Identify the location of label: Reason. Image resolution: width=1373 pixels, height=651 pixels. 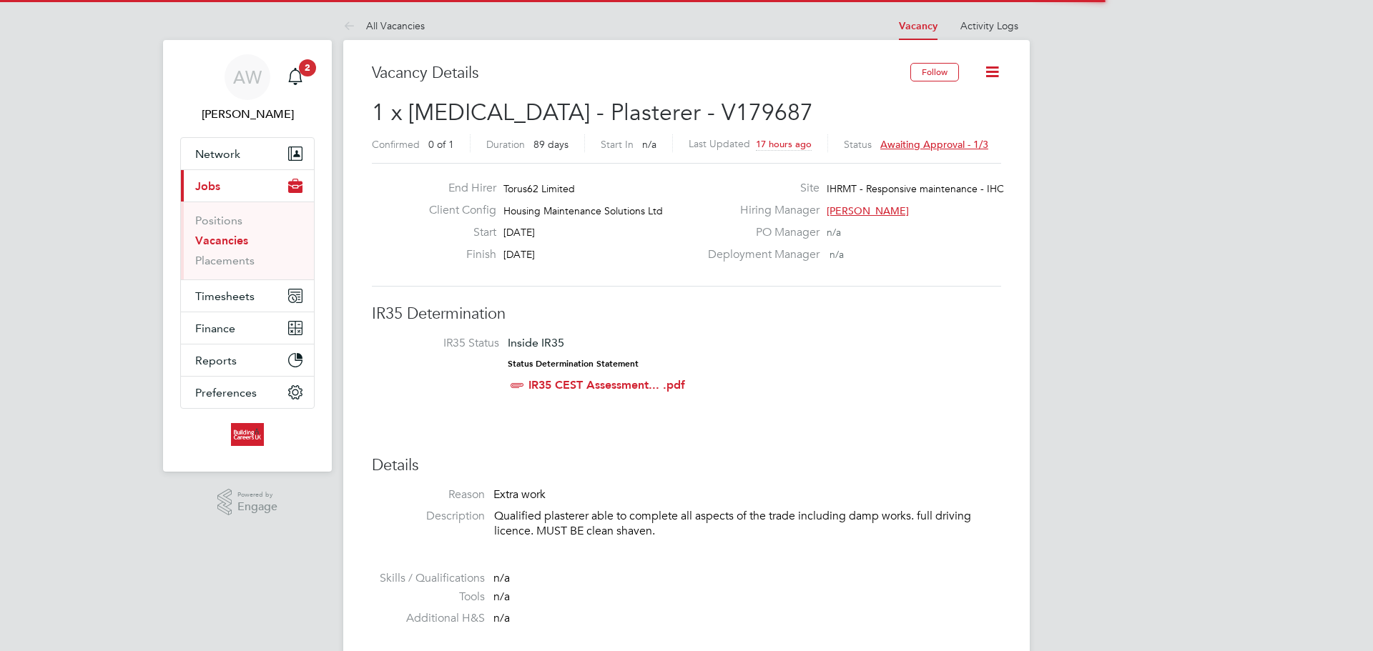
(428, 495).